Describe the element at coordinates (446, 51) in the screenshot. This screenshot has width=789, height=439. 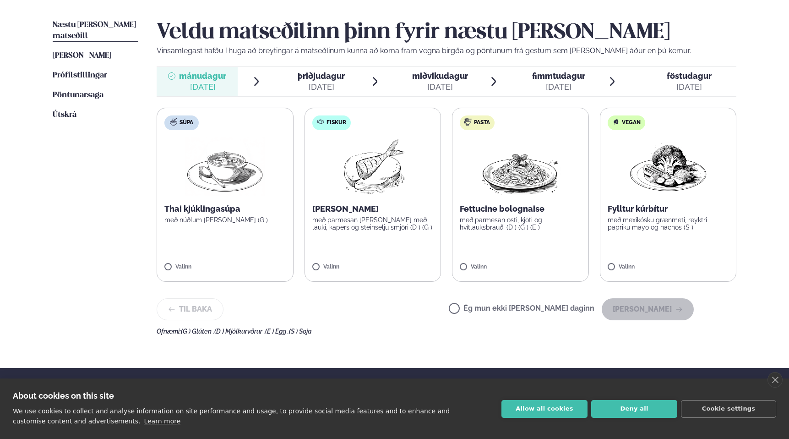
I see `p: Vinsamlegast hafðu í huga að breytingar á matseðlinum kunna að koma fram vegna birgða og pöntunum...` at that location.